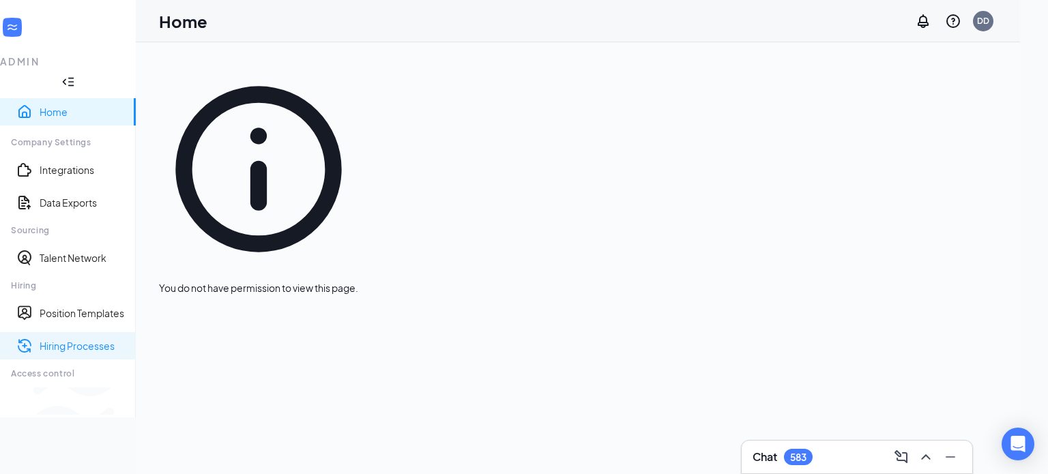 Image resolution: width=1048 pixels, height=474 pixels. I want to click on div: You do not have permission to view this page., so click(259, 287).